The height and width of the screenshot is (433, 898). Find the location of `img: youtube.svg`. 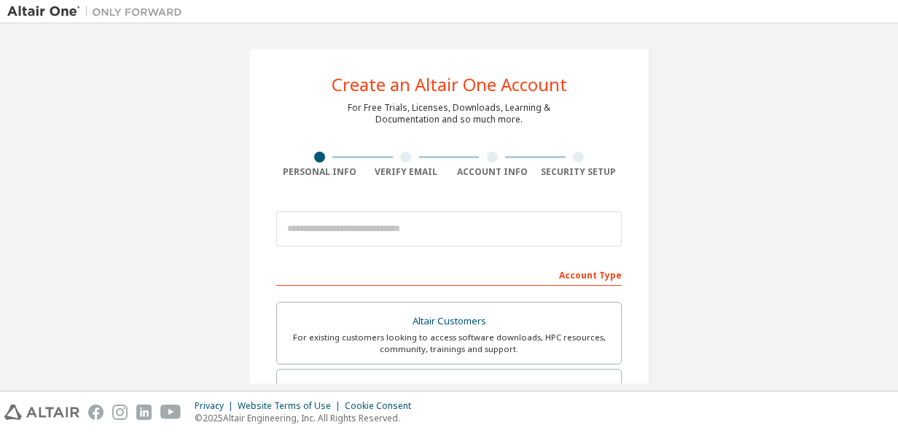

img: youtube.svg is located at coordinates (171, 412).